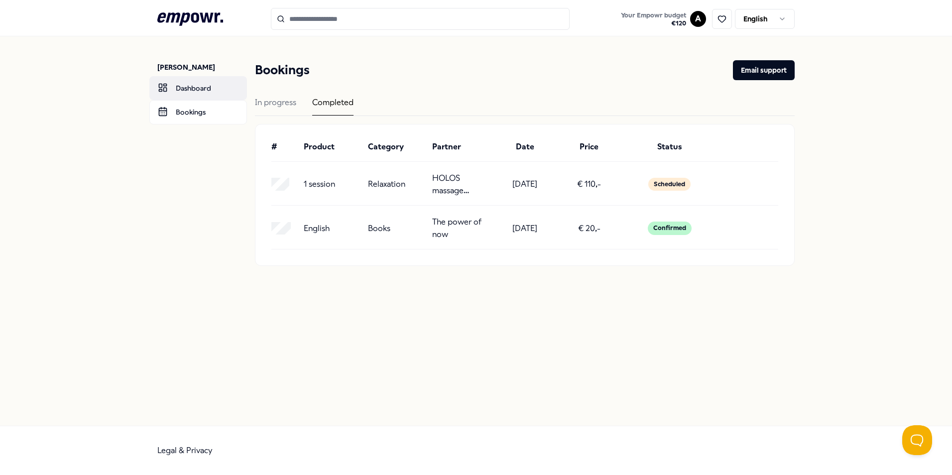  What do you see at coordinates (460, 228) in the screenshot?
I see `p: The power of now` at bounding box center [460, 228].